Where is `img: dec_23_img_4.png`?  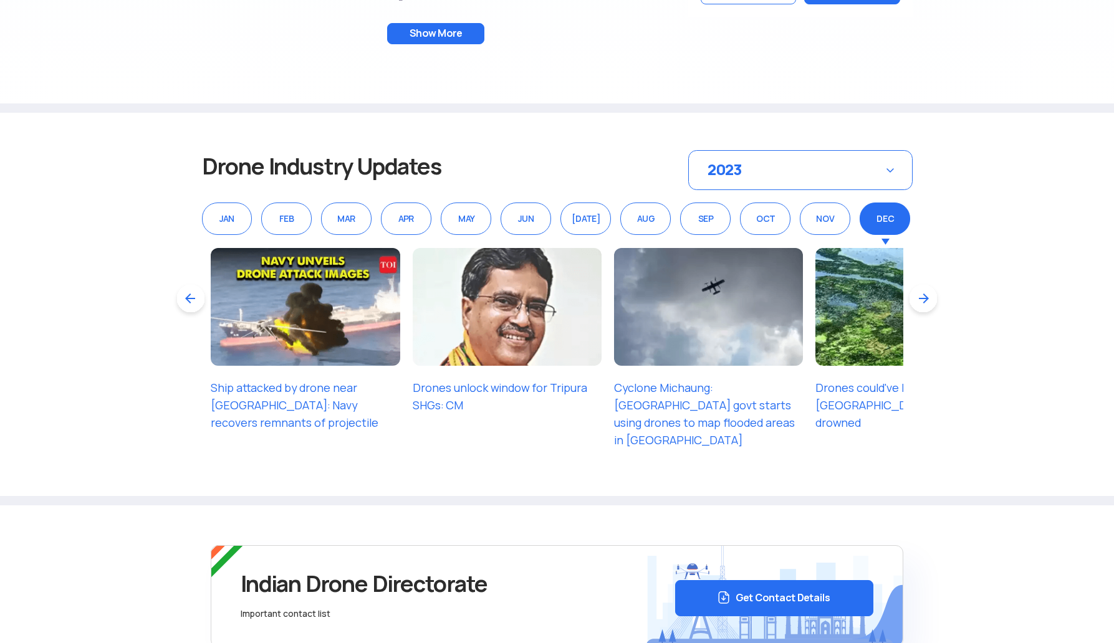 img: dec_23_img_4.png is located at coordinates (909, 307).